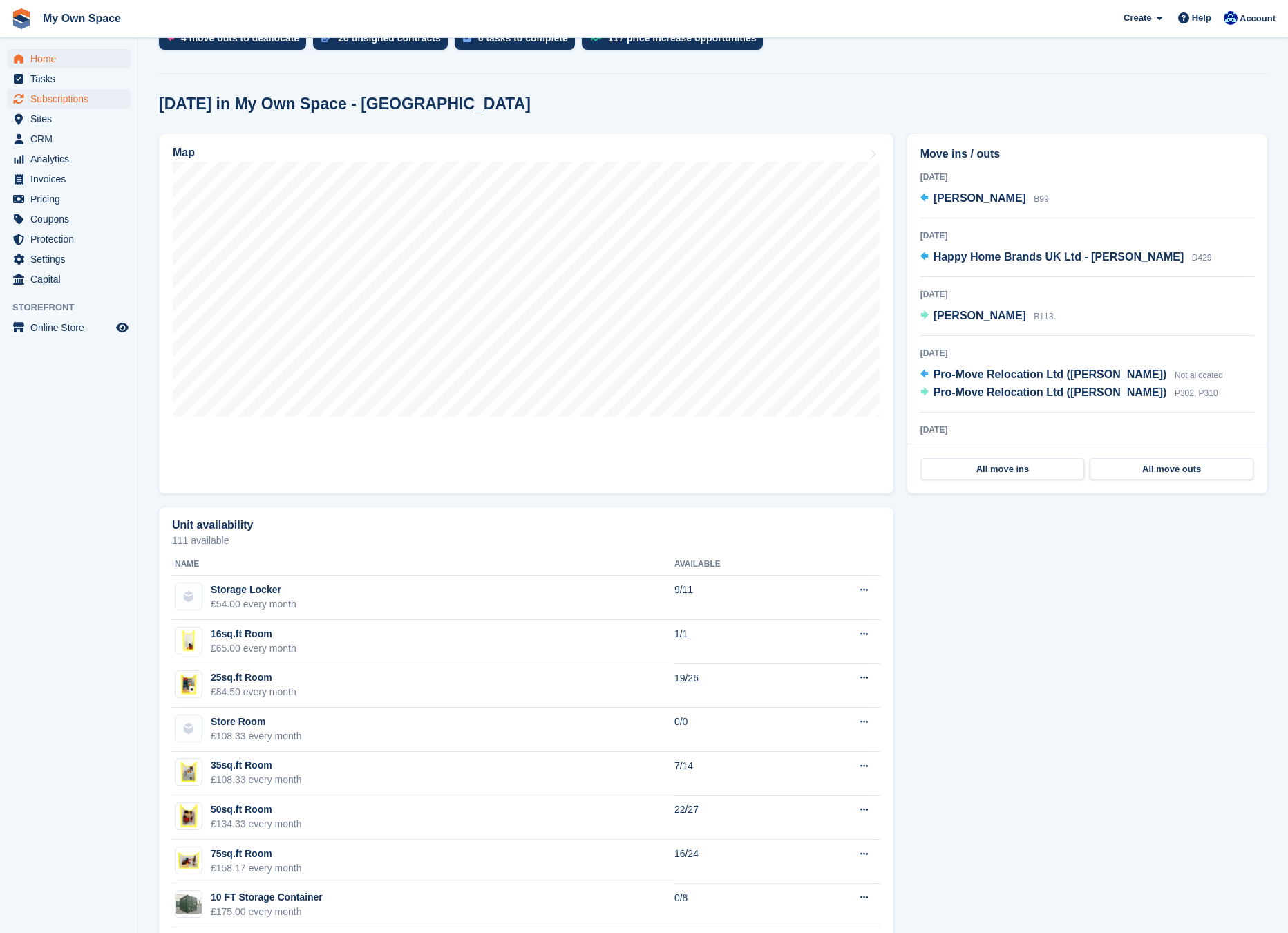  What do you see at coordinates (384, 41) in the screenshot?
I see `a: 26 unsigned contracts` at bounding box center [384, 41].